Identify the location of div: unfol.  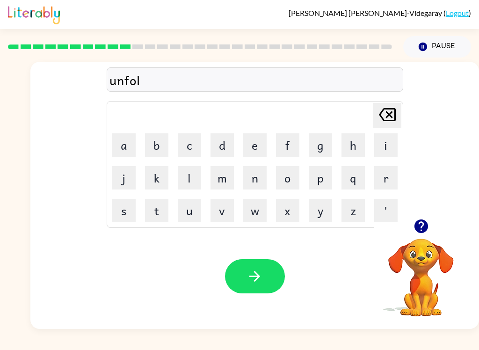
(255, 80).